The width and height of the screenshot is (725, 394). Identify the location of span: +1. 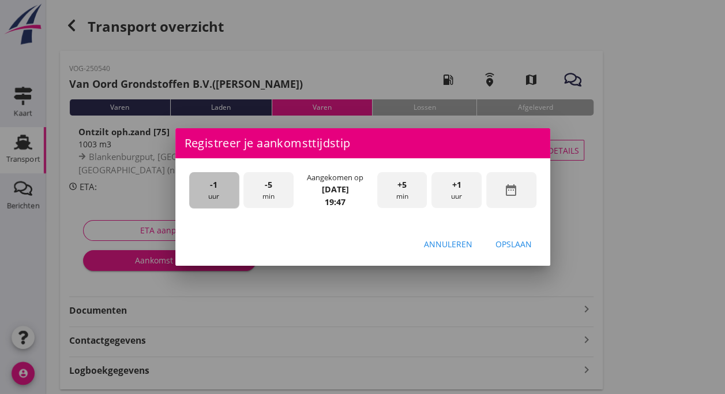
(457, 185).